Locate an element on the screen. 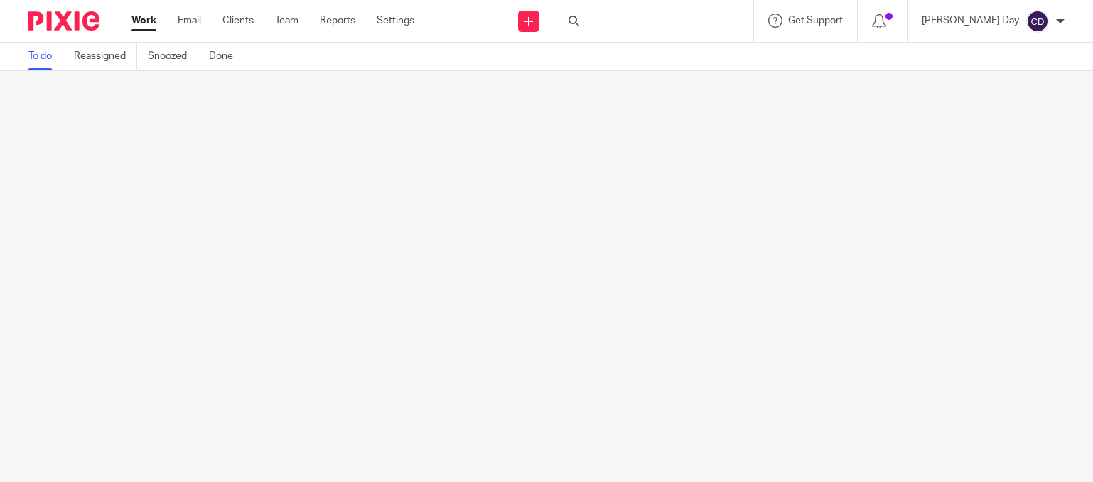 The width and height of the screenshot is (1093, 482). a: Reports is located at coordinates (337, 21).